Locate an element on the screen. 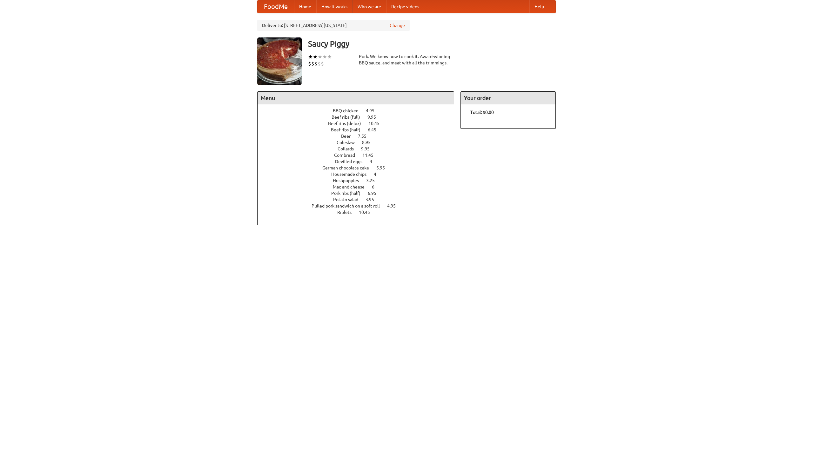  span: Riblets is located at coordinates (347, 212).